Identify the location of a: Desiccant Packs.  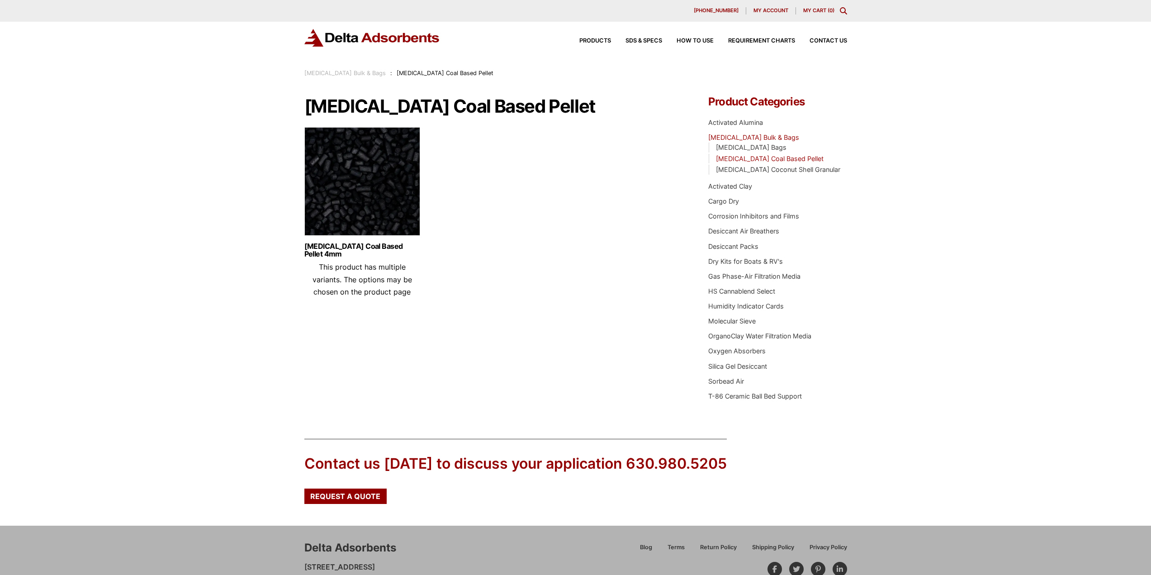
(733, 246).